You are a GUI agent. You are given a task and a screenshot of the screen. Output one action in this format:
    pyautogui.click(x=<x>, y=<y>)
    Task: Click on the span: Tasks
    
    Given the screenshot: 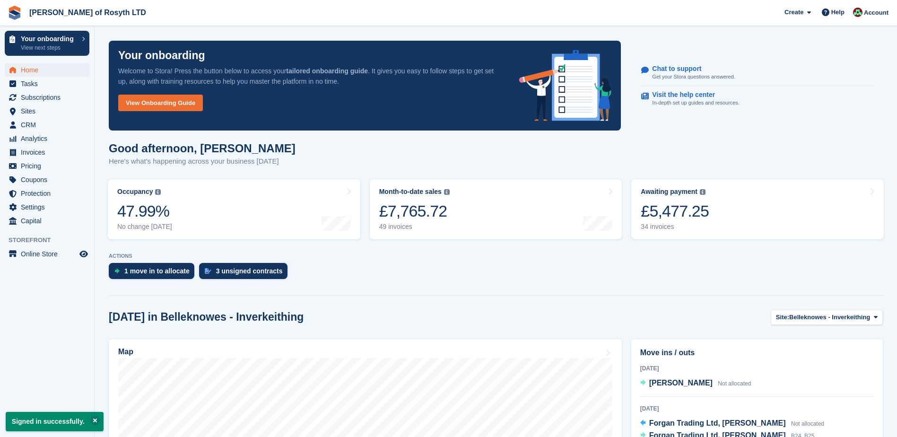 What is the action you would take?
    pyautogui.click(x=49, y=84)
    